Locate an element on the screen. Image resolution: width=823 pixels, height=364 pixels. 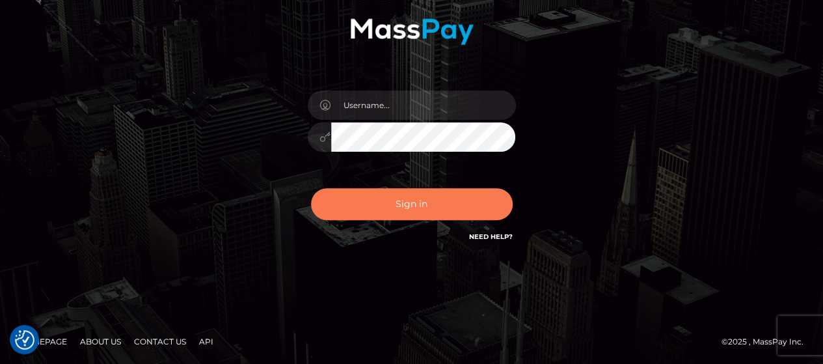
a: Contact Us is located at coordinates (160, 341).